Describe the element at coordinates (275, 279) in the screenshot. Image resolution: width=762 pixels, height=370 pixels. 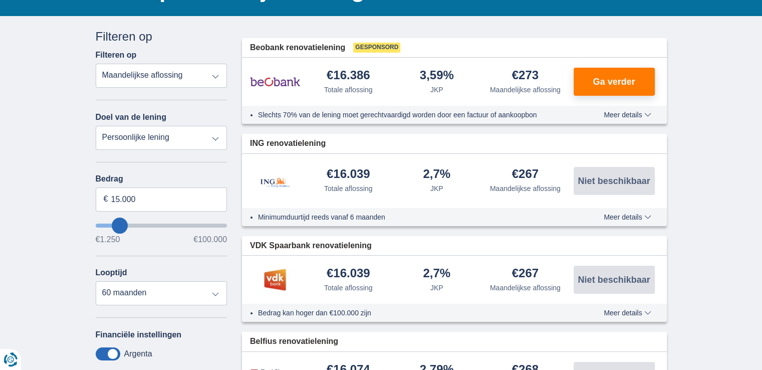
I see `img: product.pl.alt VDK bank` at that location.